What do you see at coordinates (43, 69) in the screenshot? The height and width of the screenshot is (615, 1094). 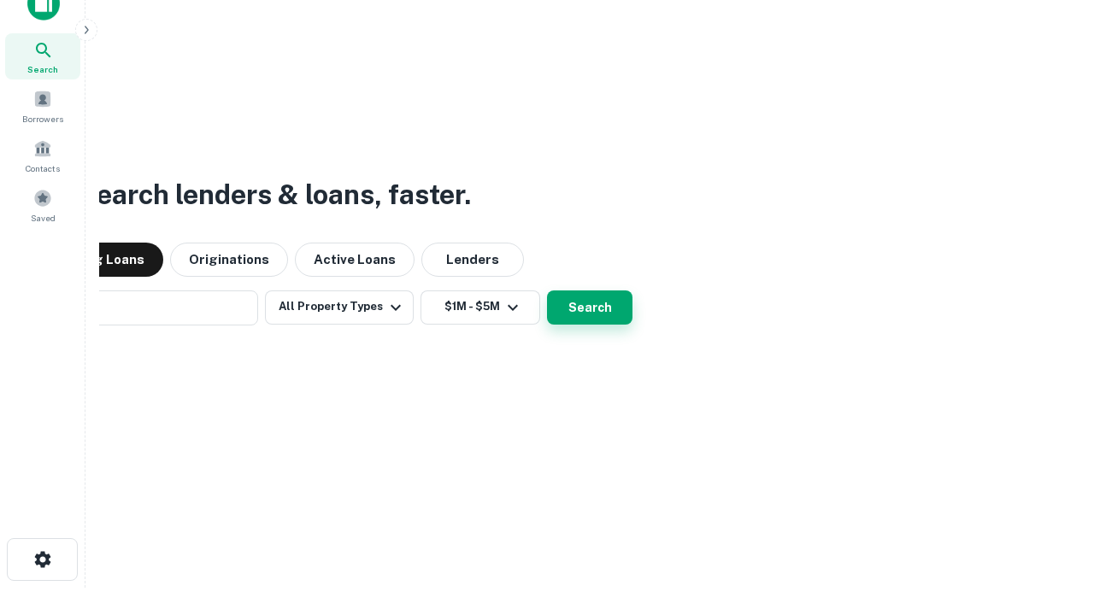 I see `span: Search` at bounding box center [43, 69].